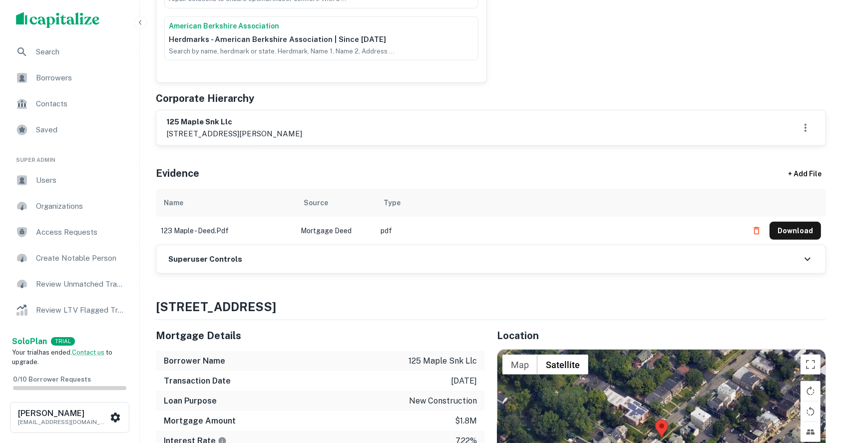  I want to click on td: 123 maple - deed.pdf, so click(226, 231).